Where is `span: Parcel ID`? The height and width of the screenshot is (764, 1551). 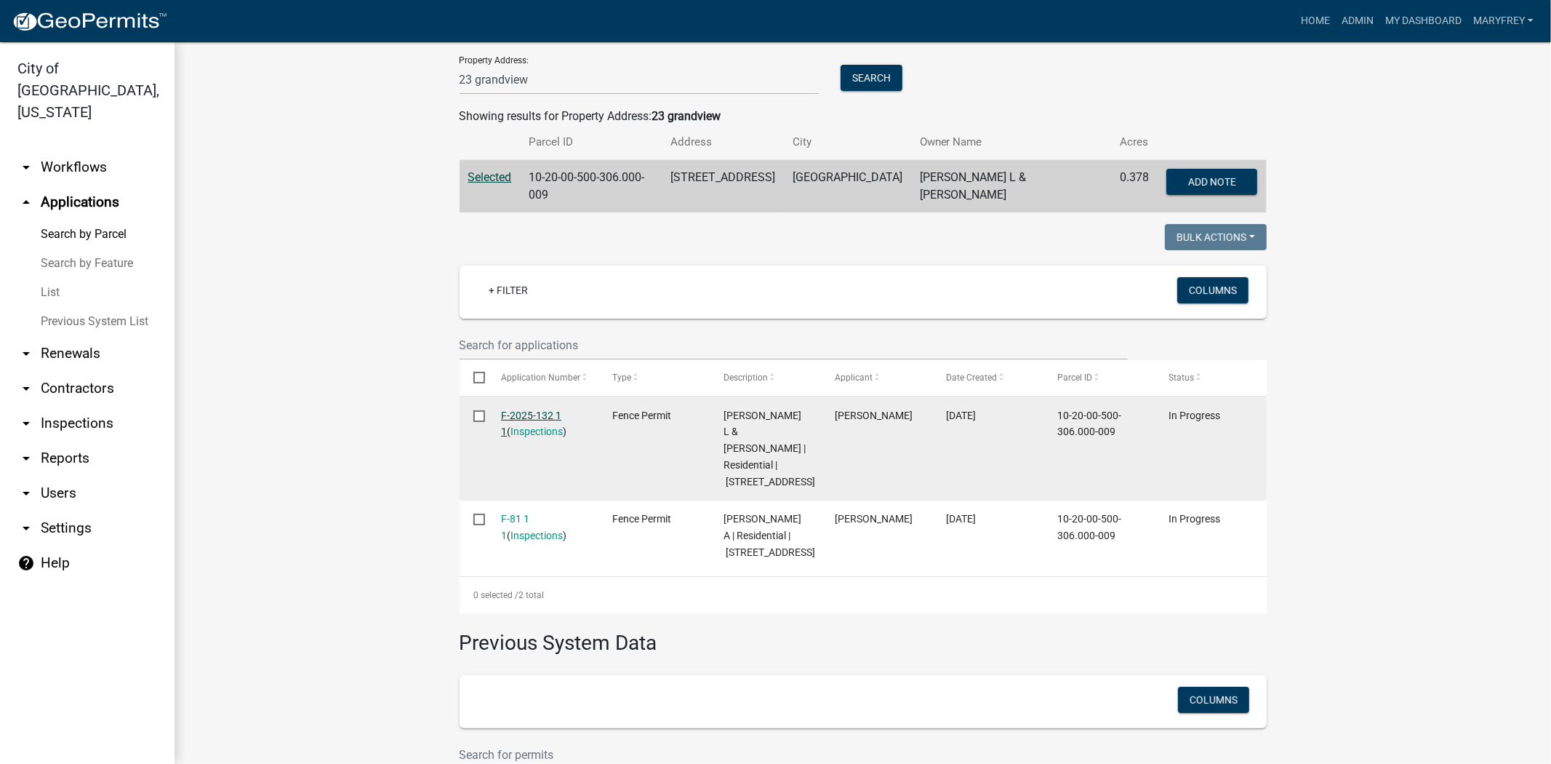
span: Parcel ID is located at coordinates (1076, 377).